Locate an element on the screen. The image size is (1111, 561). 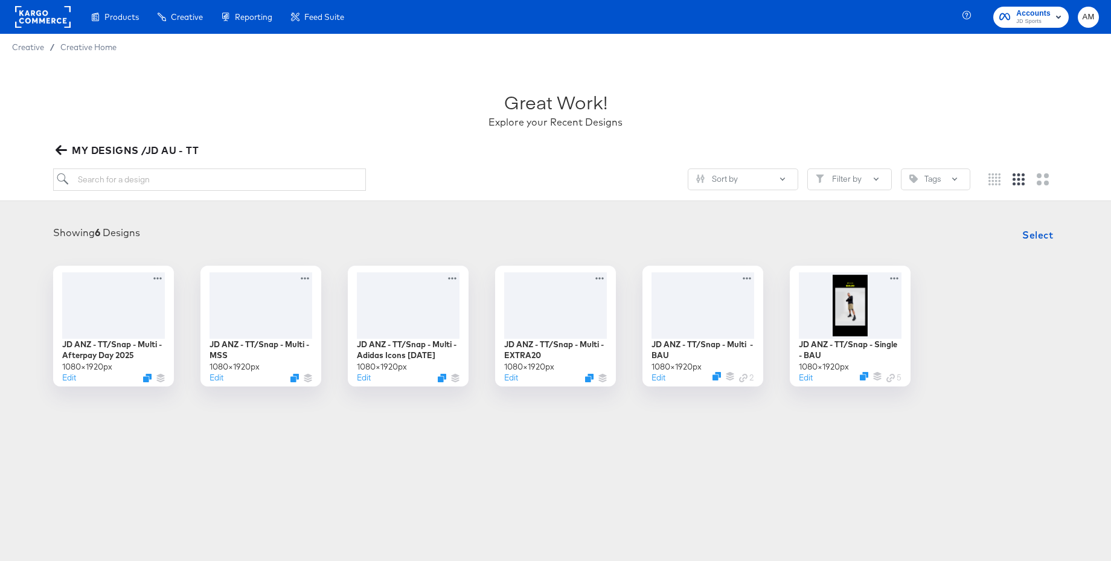
div: JD ANZ - TT/Snap - Multi - BAU1080×1920pxEditDuplicateLink 2 is located at coordinates (703, 326).